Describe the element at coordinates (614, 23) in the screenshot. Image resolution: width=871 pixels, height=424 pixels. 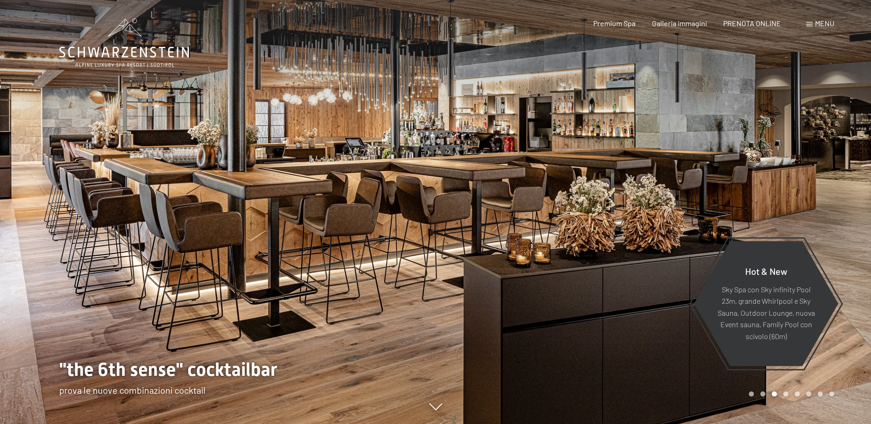
I see `a: Premium Spa` at that location.